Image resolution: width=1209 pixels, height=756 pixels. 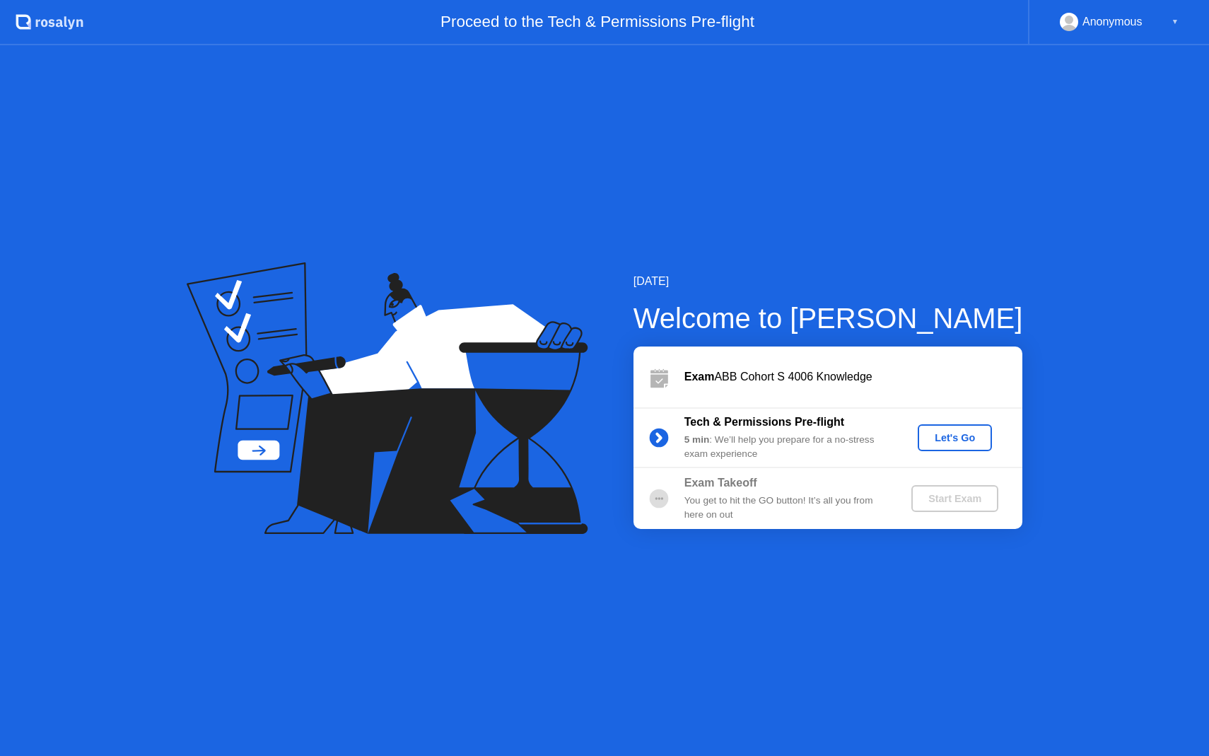 What do you see at coordinates (954, 438) in the screenshot?
I see `div: Let's Go` at bounding box center [954, 438].